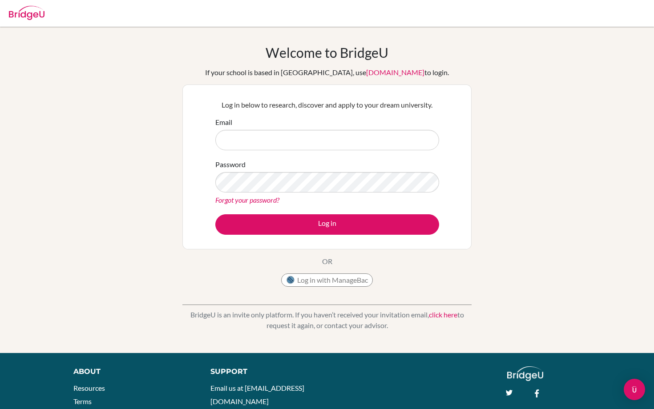 This screenshot has height=409, width=654. I want to click on div: Open Intercom Messenger, so click(634, 390).